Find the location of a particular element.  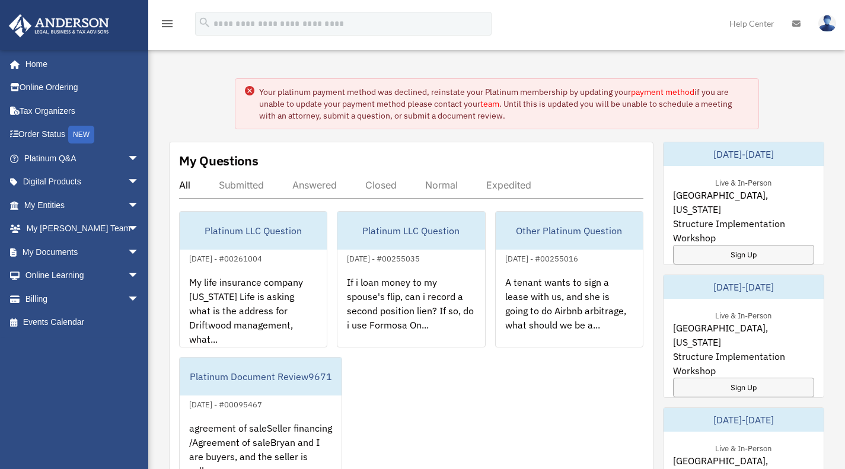

div: Answered is located at coordinates (314, 185).